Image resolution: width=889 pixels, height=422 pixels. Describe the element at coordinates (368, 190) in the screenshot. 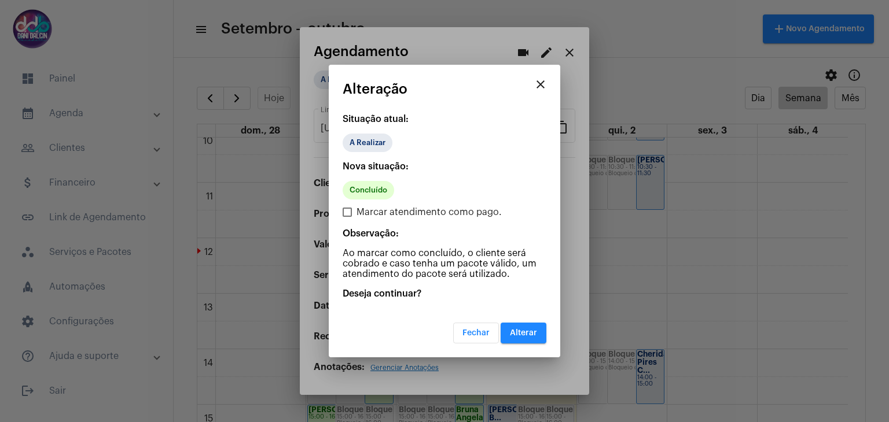

I see `mat-chip: Concluído` at that location.